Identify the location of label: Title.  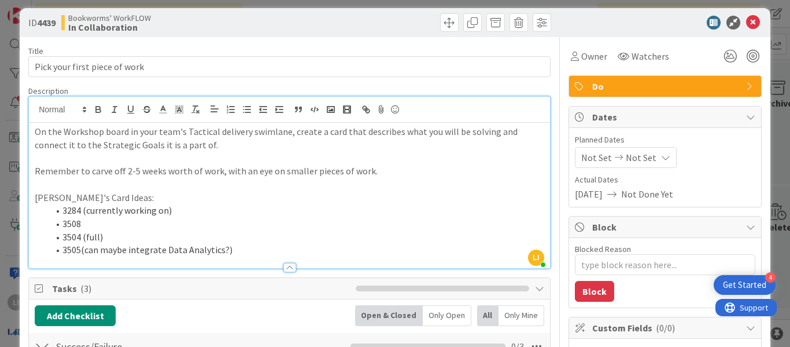
(36, 51).